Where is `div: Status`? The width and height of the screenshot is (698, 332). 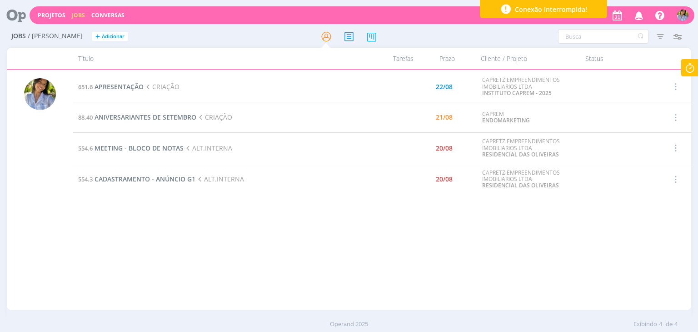 div: Status is located at coordinates (619, 58).